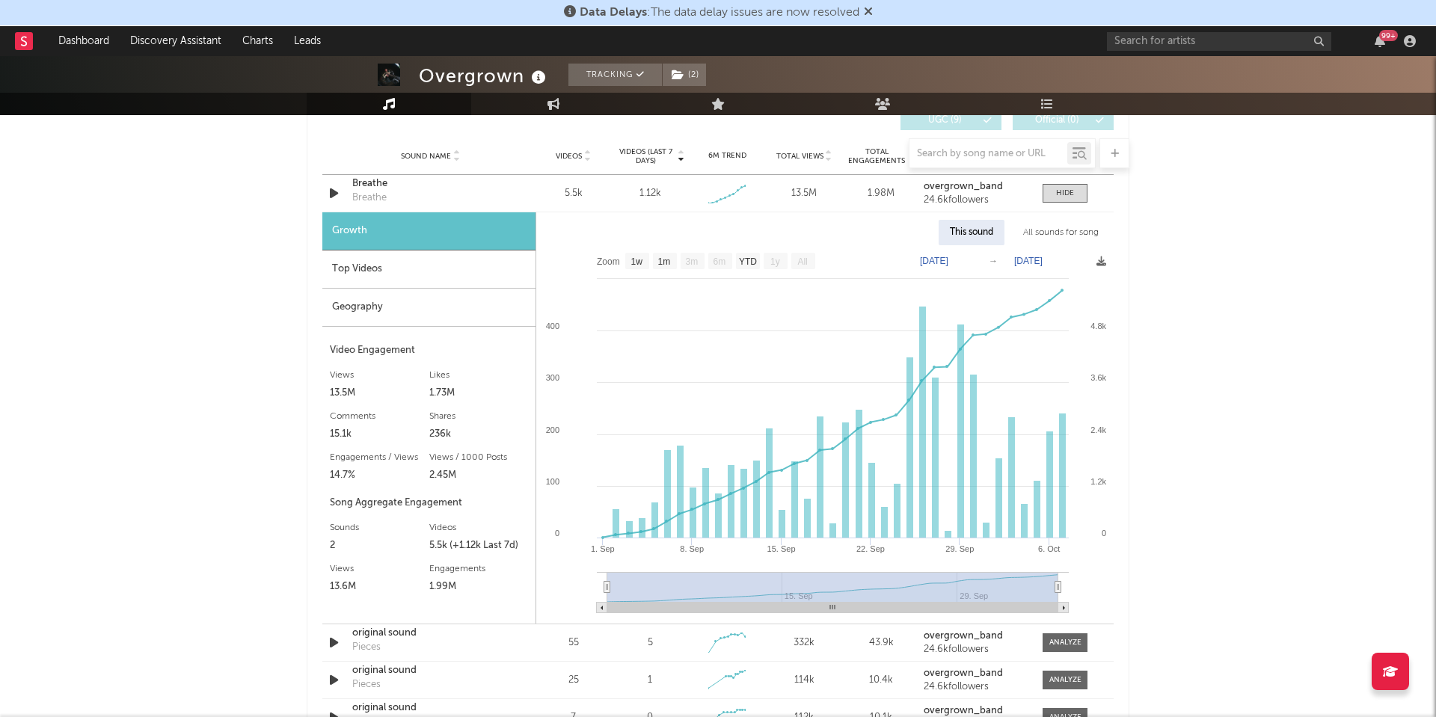 This screenshot has height=717, width=1436. I want to click on div: 5.5k, so click(573, 194).